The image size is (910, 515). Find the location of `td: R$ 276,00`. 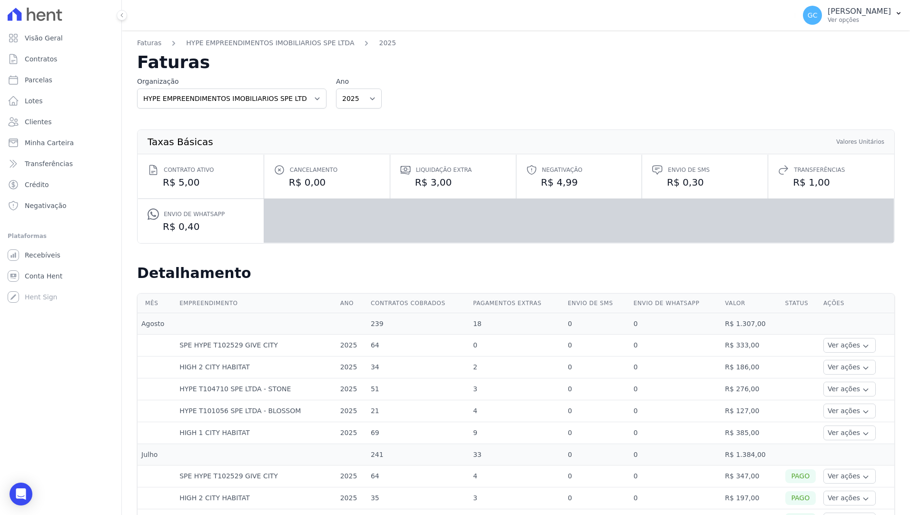

td: R$ 276,00 is located at coordinates (751, 389).